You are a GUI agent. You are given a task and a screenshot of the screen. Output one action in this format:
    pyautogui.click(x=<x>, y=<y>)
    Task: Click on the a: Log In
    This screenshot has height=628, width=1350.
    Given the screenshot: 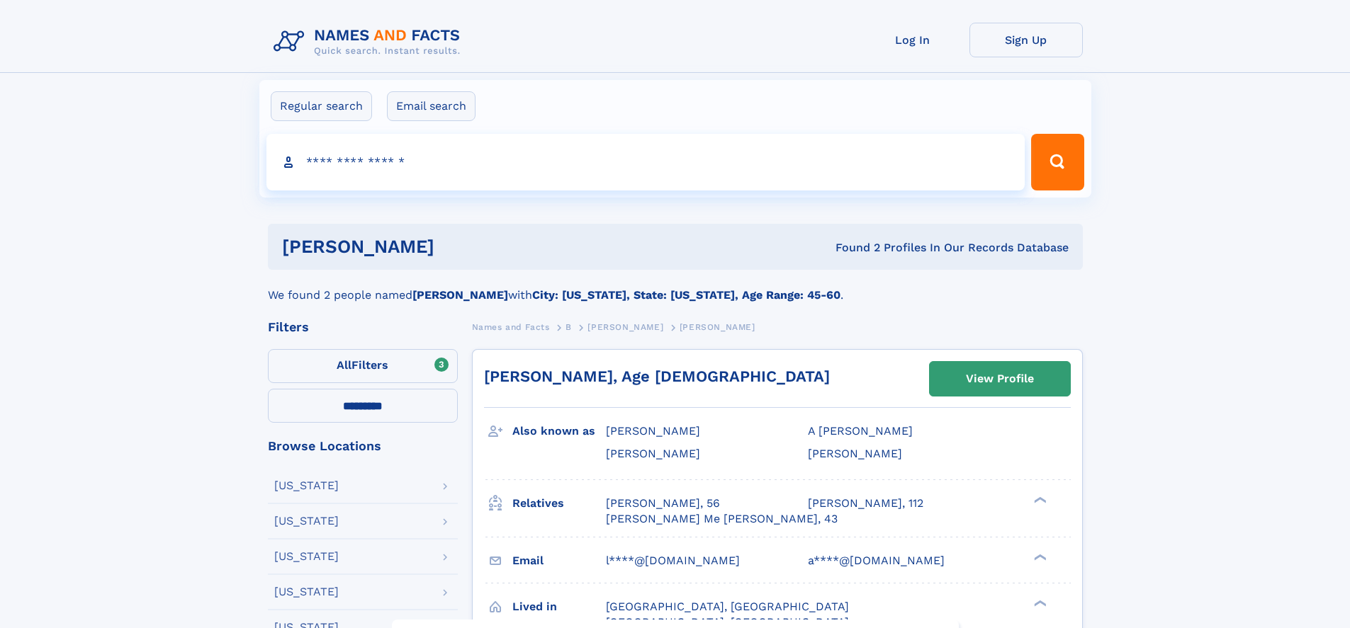 What is the action you would take?
    pyautogui.click(x=913, y=40)
    